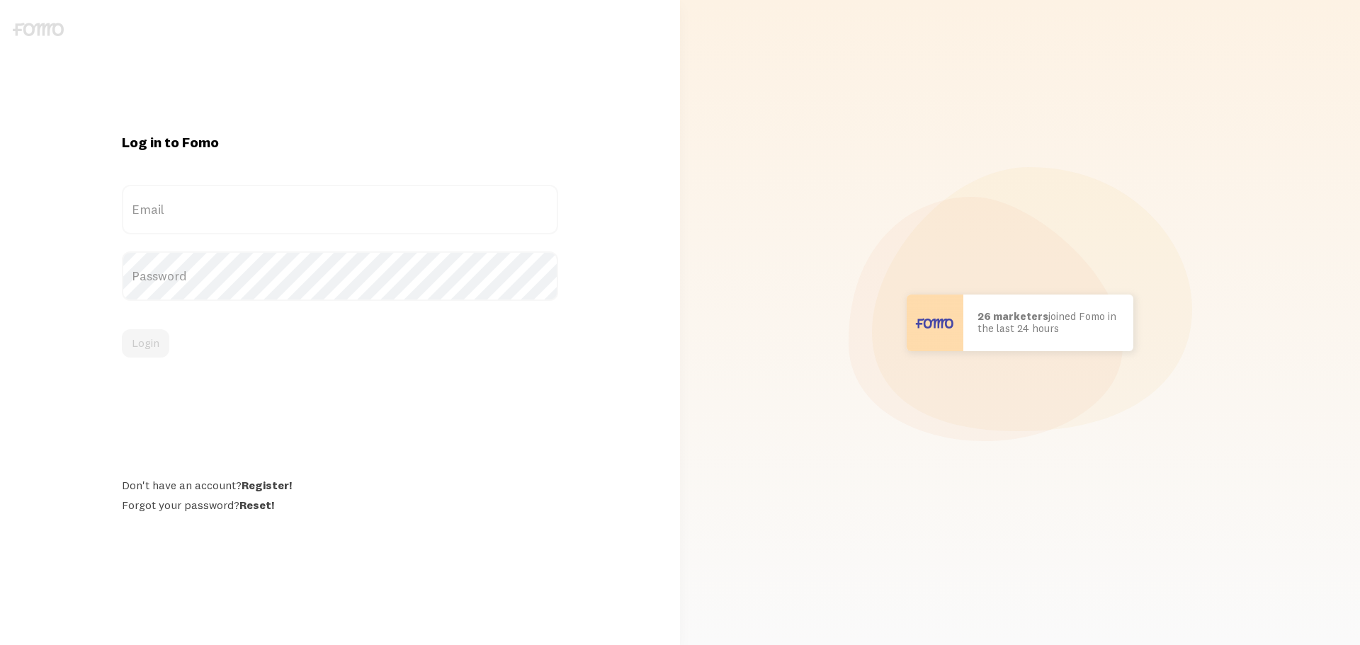  I want to click on label: Password, so click(340, 276).